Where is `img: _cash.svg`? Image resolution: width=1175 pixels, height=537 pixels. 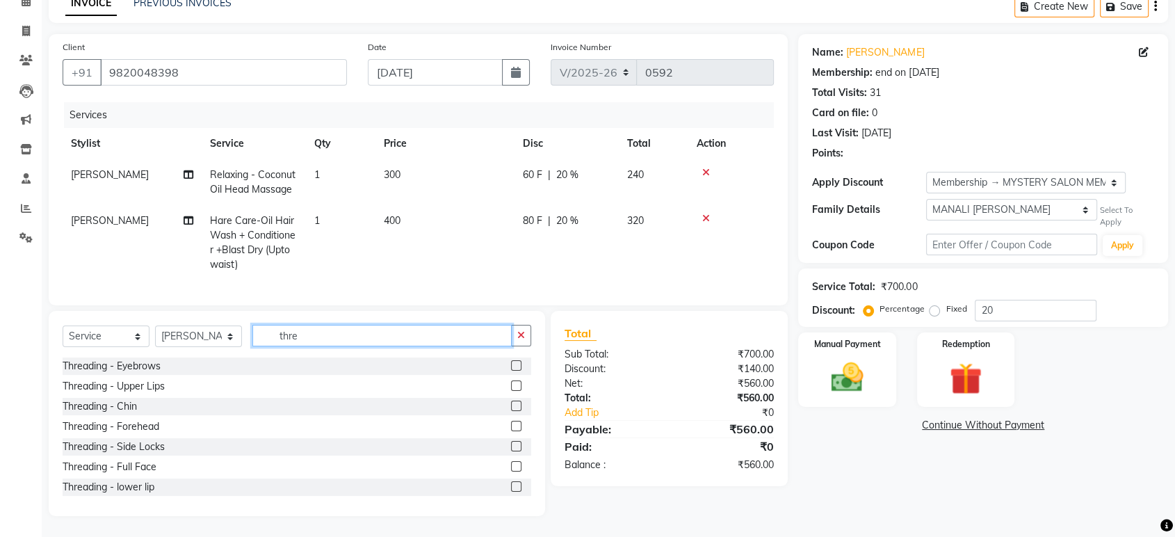
img: _cash.svg is located at coordinates (847, 377).